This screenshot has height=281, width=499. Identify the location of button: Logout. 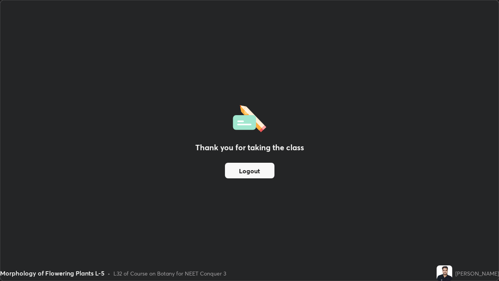
(250, 170).